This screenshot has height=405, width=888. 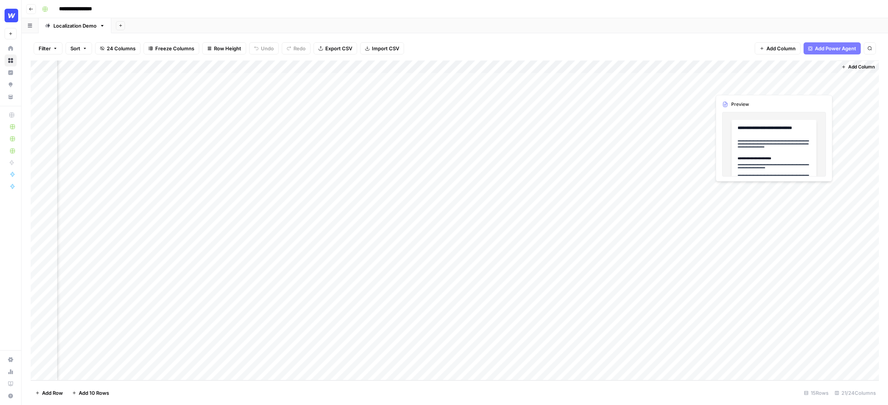 I want to click on span: Export CSV, so click(x=338, y=48).